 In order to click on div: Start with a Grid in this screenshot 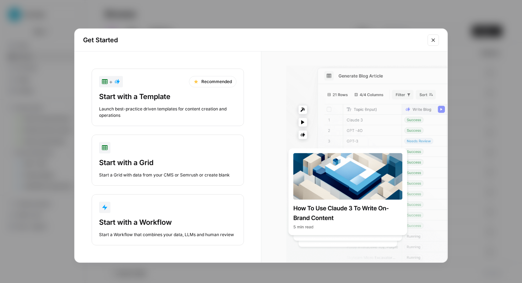, I will do `click(168, 163)`.